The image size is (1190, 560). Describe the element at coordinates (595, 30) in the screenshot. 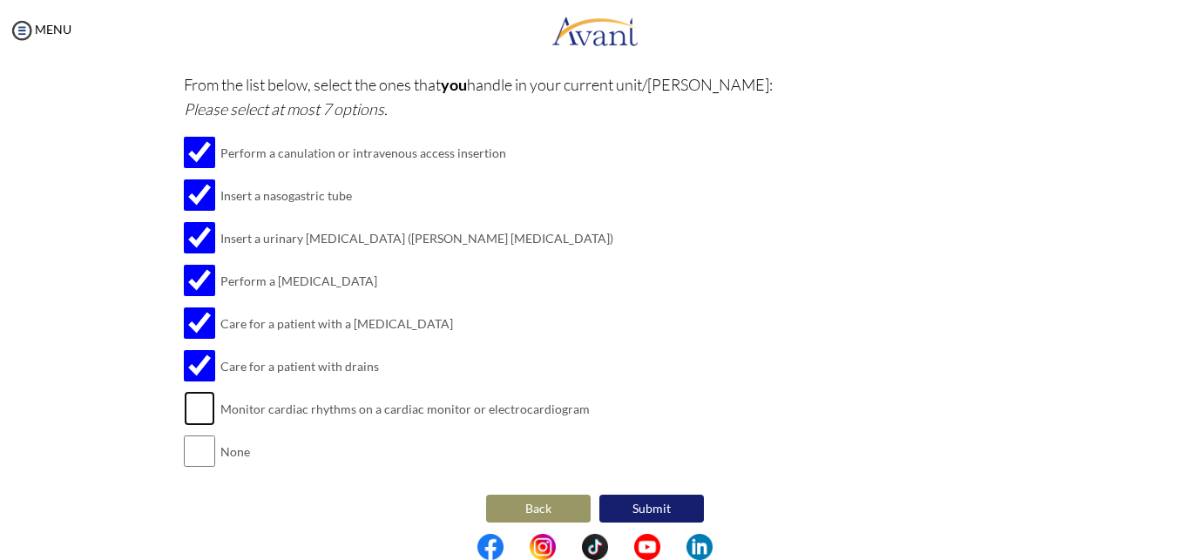

I see `img: logo.png` at that location.